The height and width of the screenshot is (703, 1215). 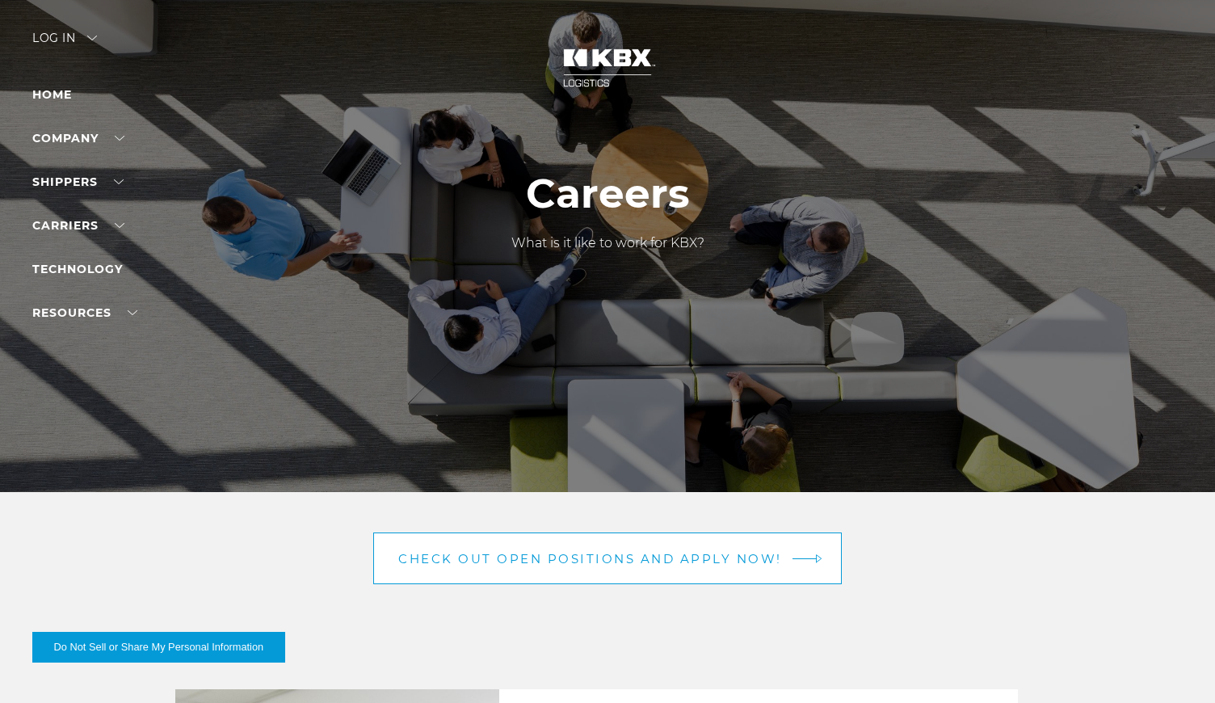 I want to click on h1: Careers, so click(x=608, y=194).